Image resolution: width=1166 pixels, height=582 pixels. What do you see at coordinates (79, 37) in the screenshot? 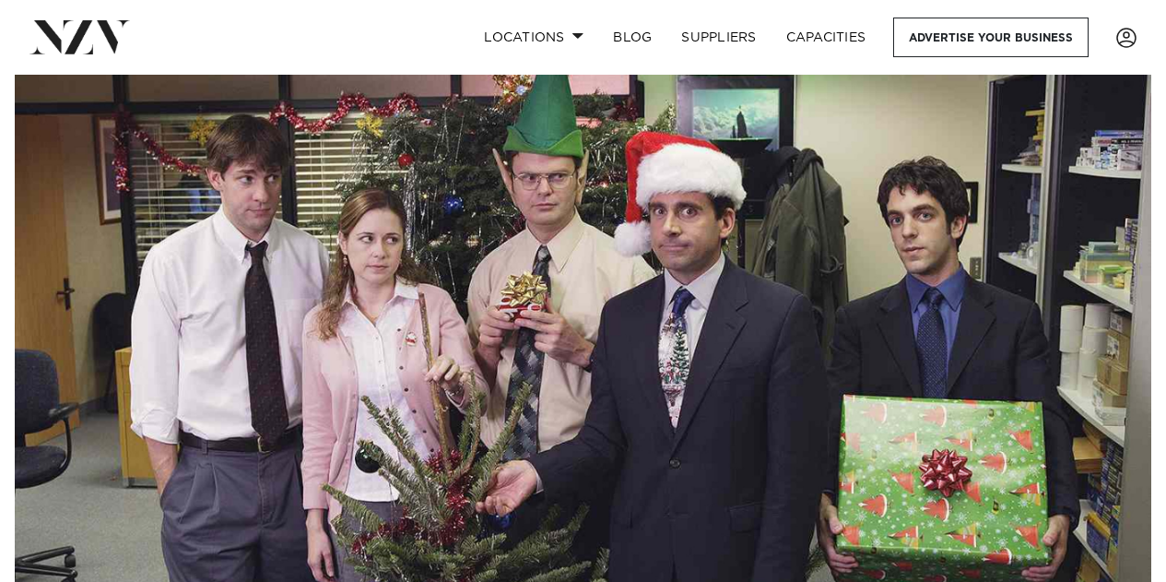
I see `img: nzv-logo.png` at bounding box center [79, 37].